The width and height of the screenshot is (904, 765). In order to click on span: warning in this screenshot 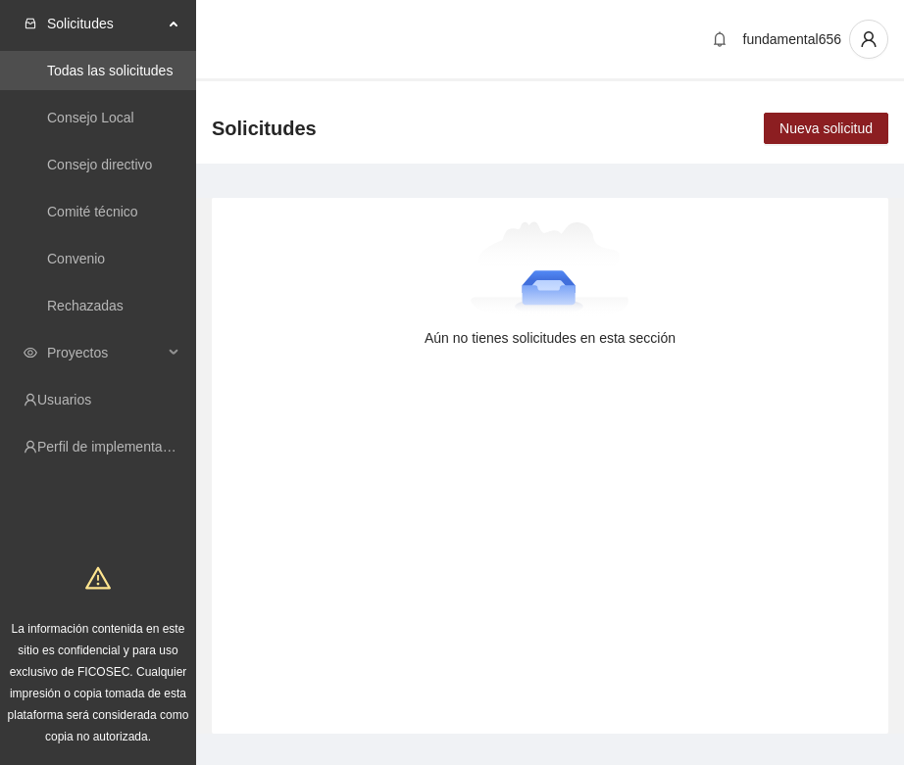, I will do `click(98, 578)`.